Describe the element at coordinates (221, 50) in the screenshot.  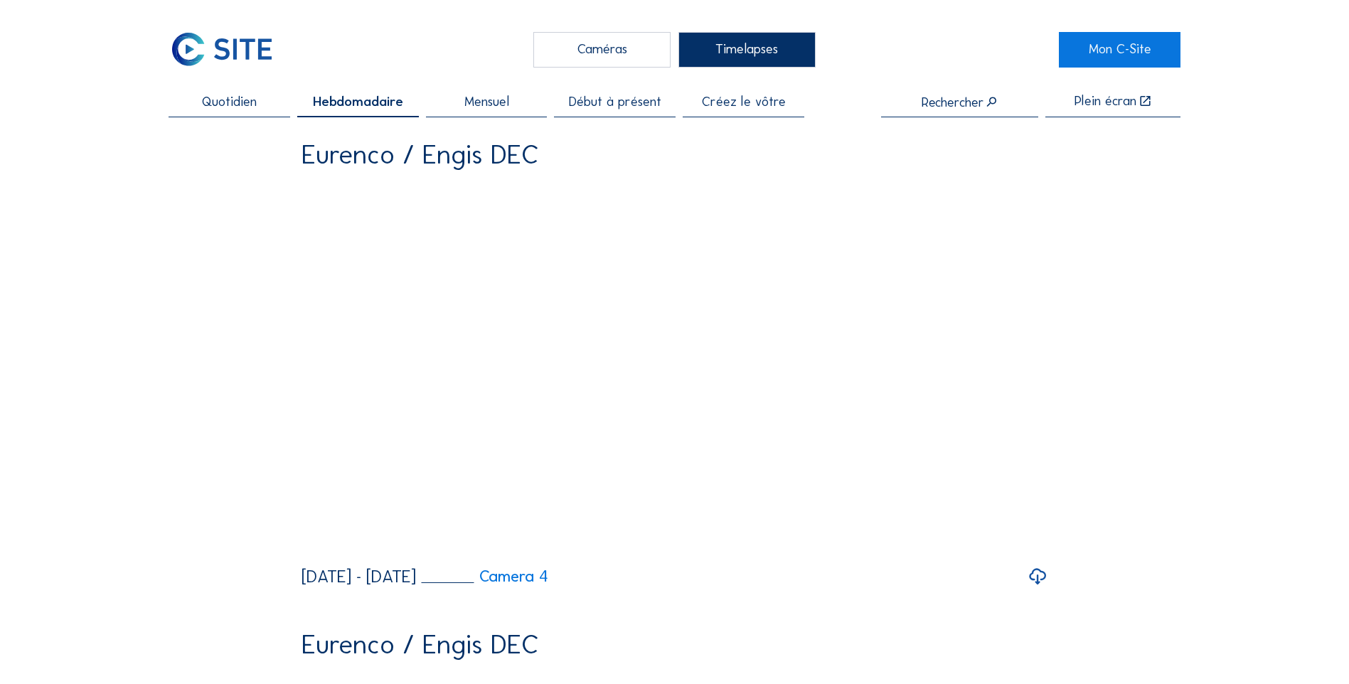
I see `img: C-SITE Logo` at that location.